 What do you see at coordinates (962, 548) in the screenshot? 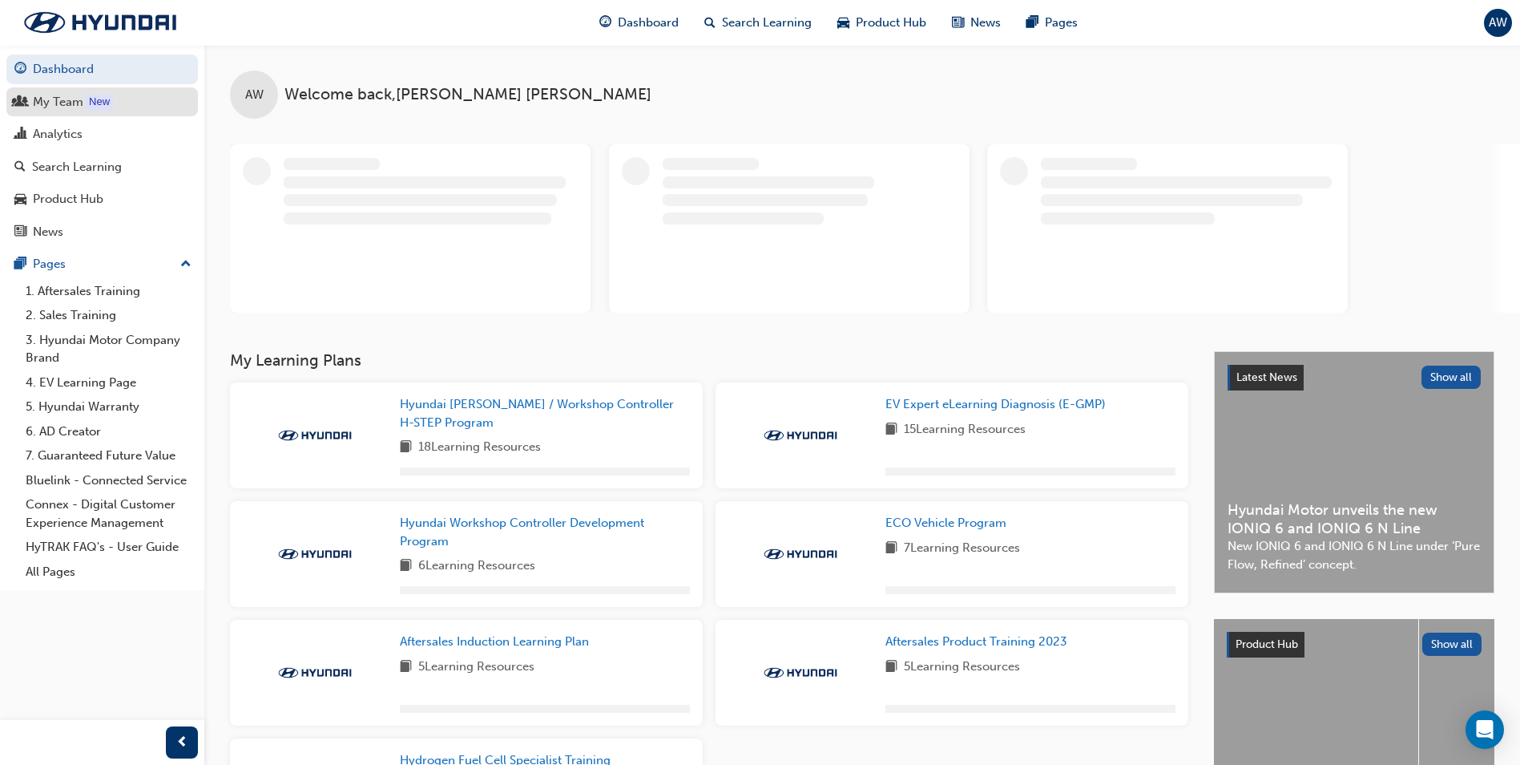
I see `span: 7 Learning Resources` at bounding box center [962, 548].